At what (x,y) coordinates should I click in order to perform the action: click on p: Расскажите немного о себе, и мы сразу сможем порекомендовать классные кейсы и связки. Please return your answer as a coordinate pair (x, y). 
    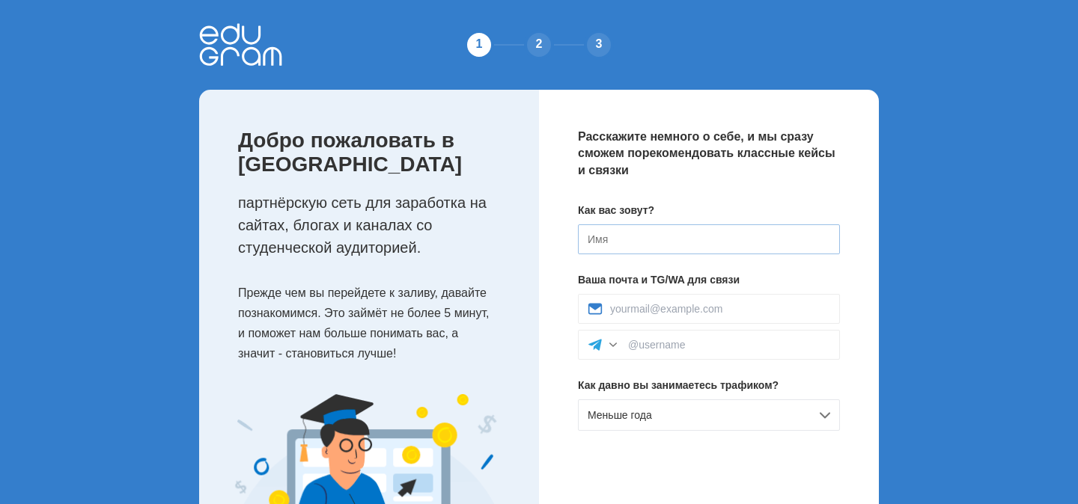
    Looking at the image, I should click on (709, 153).